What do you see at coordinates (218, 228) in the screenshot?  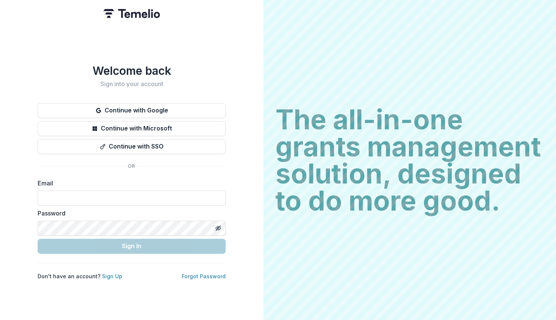 I see `button: Toggle password visibility` at bounding box center [218, 228].